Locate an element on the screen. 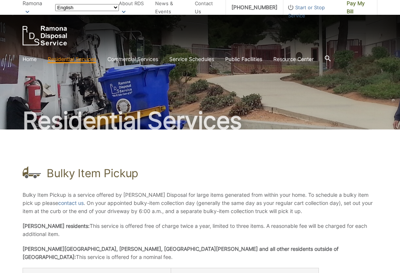 The image size is (400, 273). p: This service is offered for a nominal fee. is located at coordinates (200, 253).